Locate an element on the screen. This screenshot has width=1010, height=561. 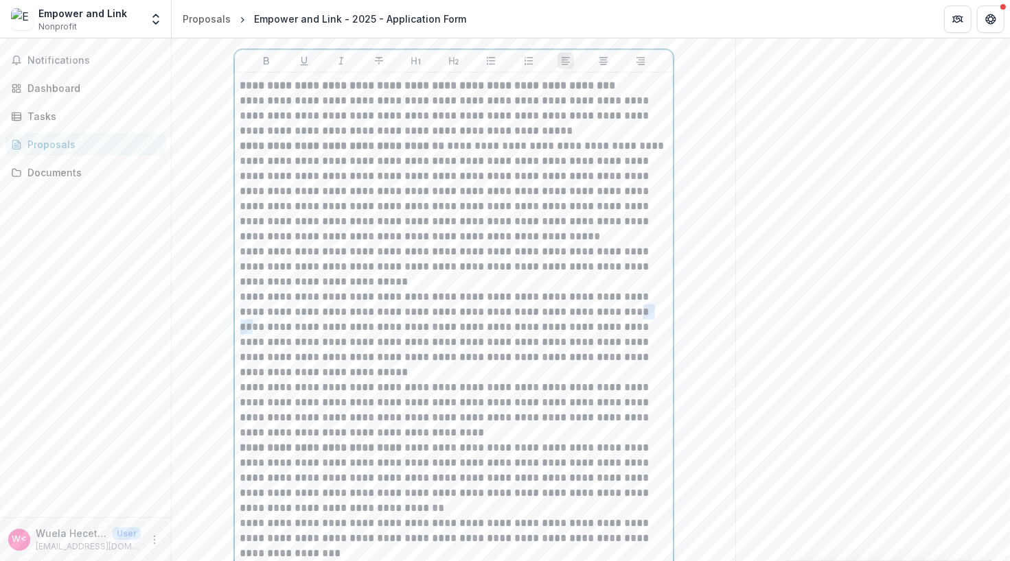
button: Partners is located at coordinates (957, 19).